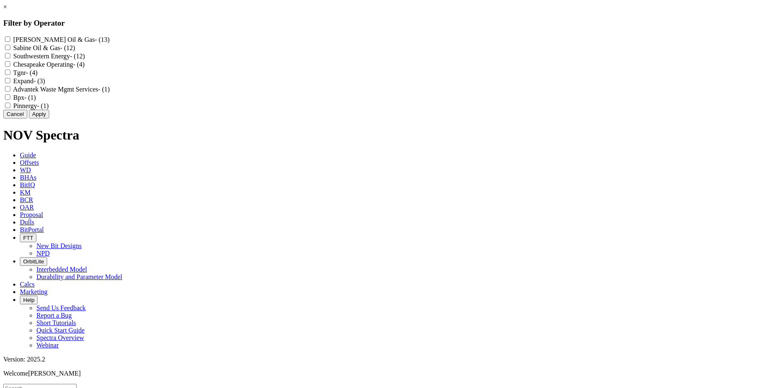 The image size is (784, 388). What do you see at coordinates (31, 214) in the screenshot?
I see `span: Proposal` at bounding box center [31, 214].